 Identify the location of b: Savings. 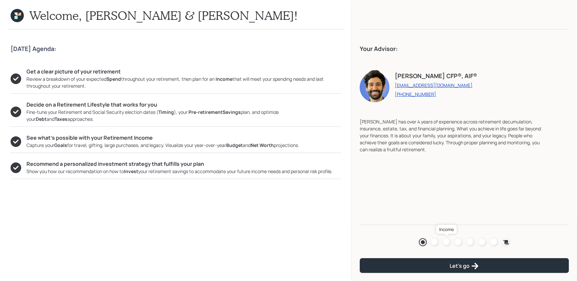
(231, 112).